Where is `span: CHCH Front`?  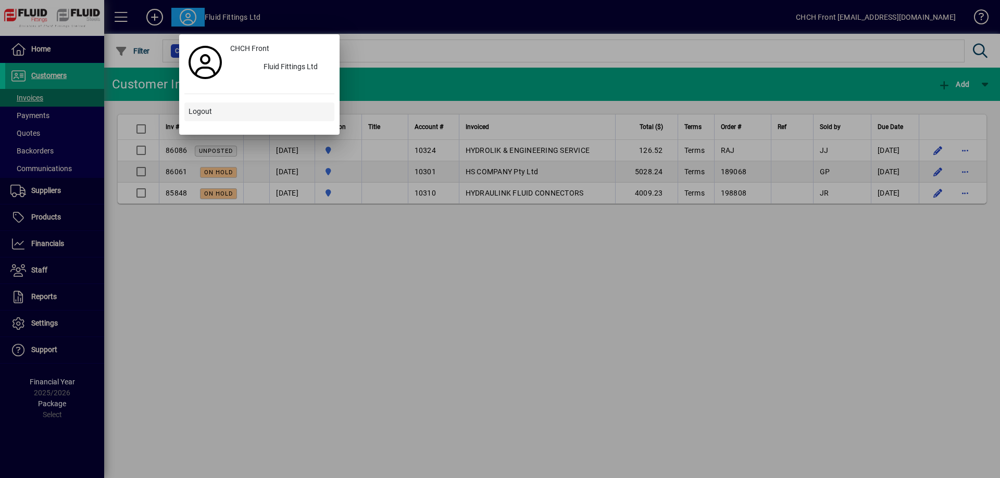 span: CHCH Front is located at coordinates (249, 48).